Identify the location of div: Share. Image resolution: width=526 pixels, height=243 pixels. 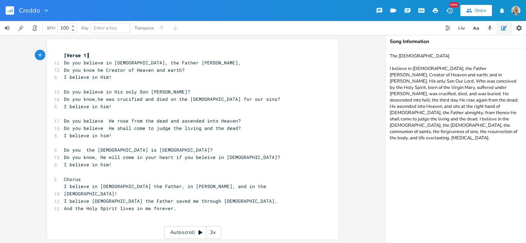
(480, 11).